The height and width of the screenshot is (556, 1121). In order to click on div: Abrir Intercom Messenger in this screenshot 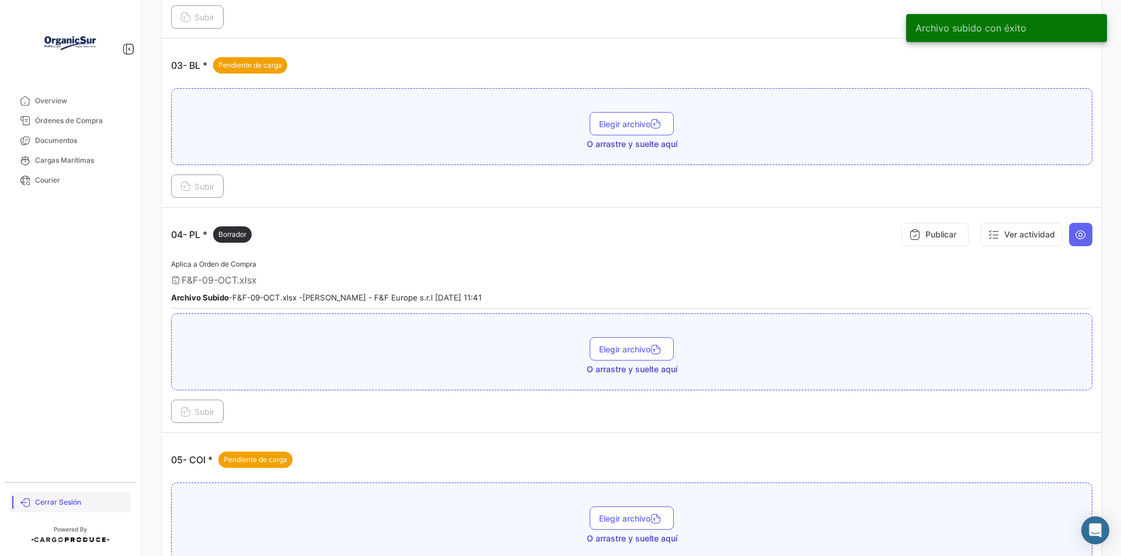, I will do `click(1095, 531)`.